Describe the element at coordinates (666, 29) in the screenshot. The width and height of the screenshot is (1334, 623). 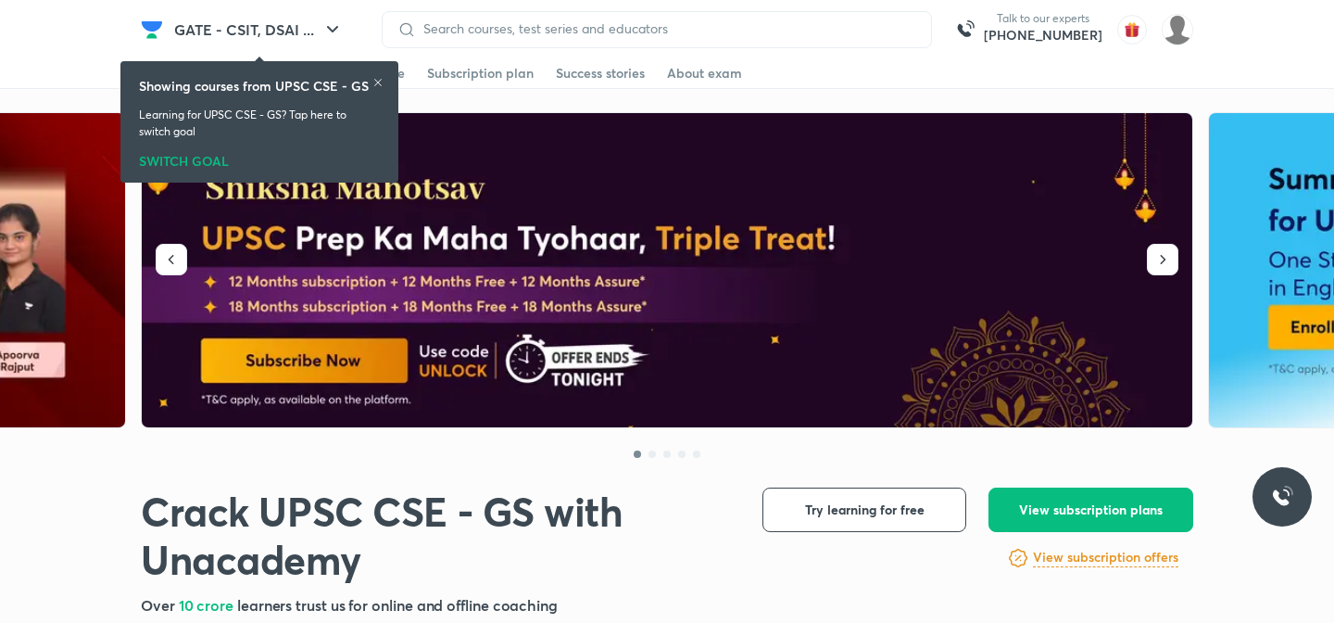
I see `input: Search courses, test series and educators` at that location.